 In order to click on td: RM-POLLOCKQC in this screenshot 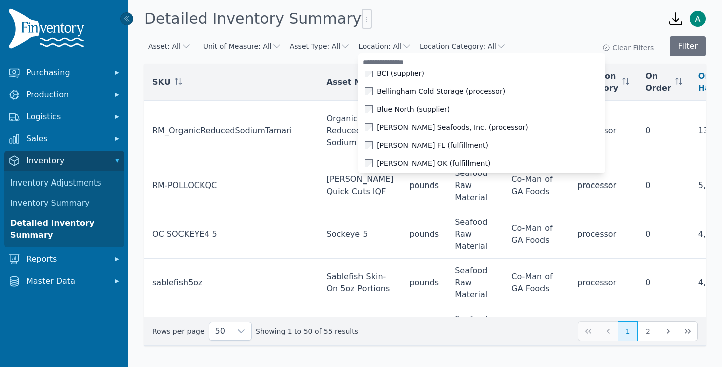, I will do `click(232, 186)`.